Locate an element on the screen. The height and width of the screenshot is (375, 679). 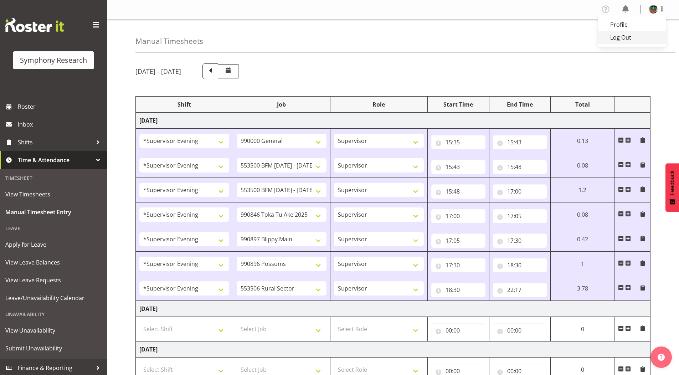
a: View Timesheets is located at coordinates (53, 194).